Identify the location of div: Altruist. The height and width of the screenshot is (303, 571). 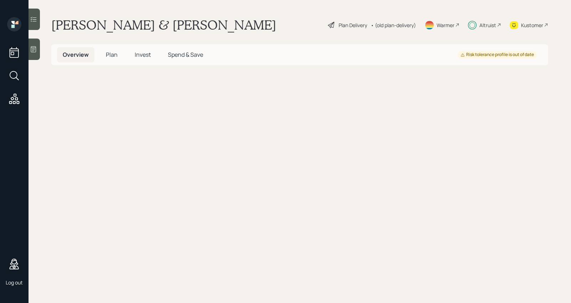
(487, 25).